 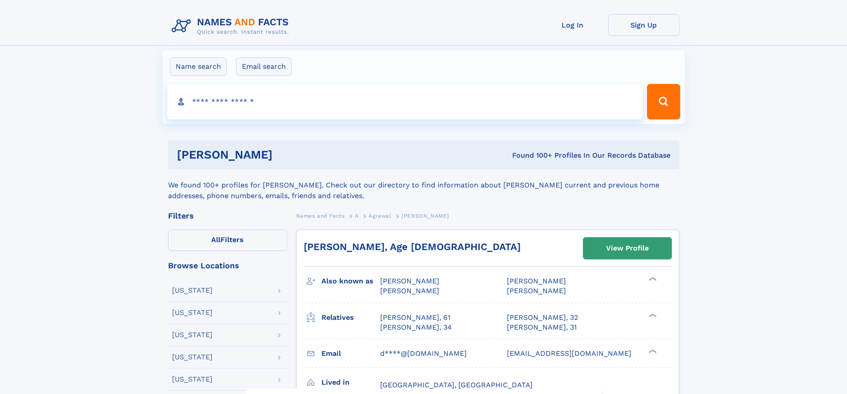 What do you see at coordinates (351, 281) in the screenshot?
I see `h3: Also known as` at bounding box center [351, 281].